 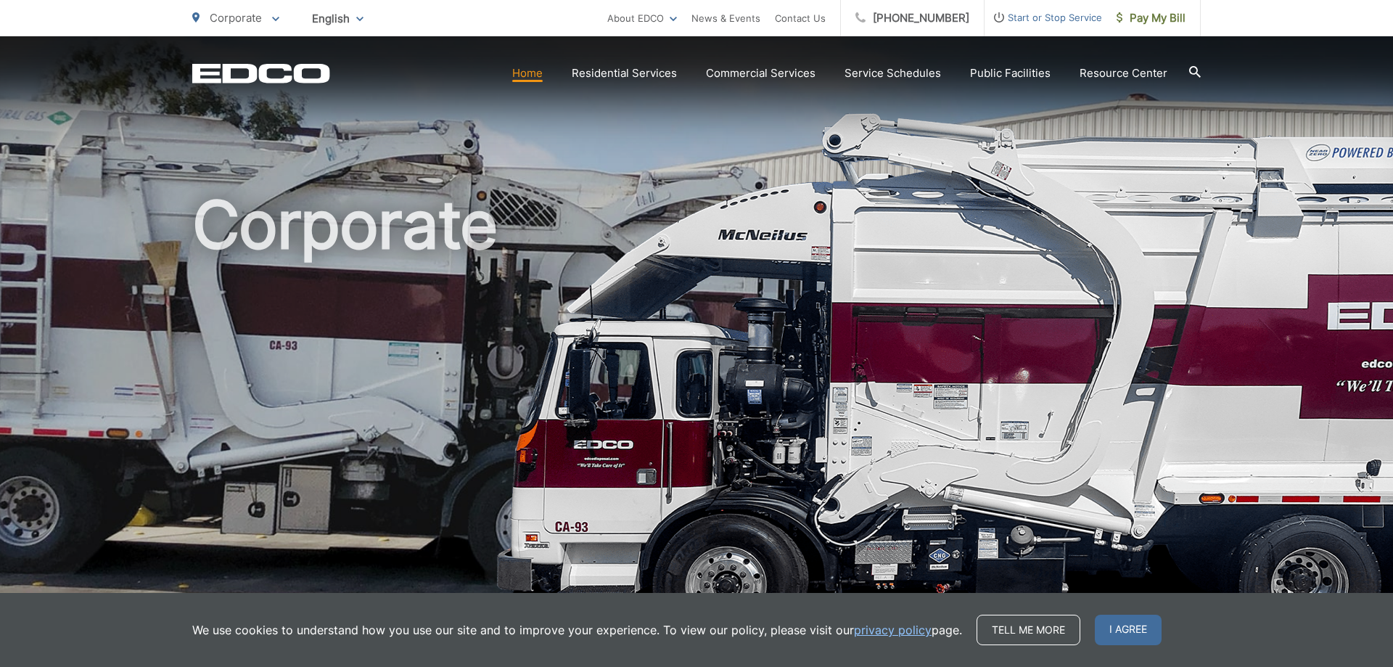 What do you see at coordinates (642, 18) in the screenshot?
I see `a: About EDCO` at bounding box center [642, 18].